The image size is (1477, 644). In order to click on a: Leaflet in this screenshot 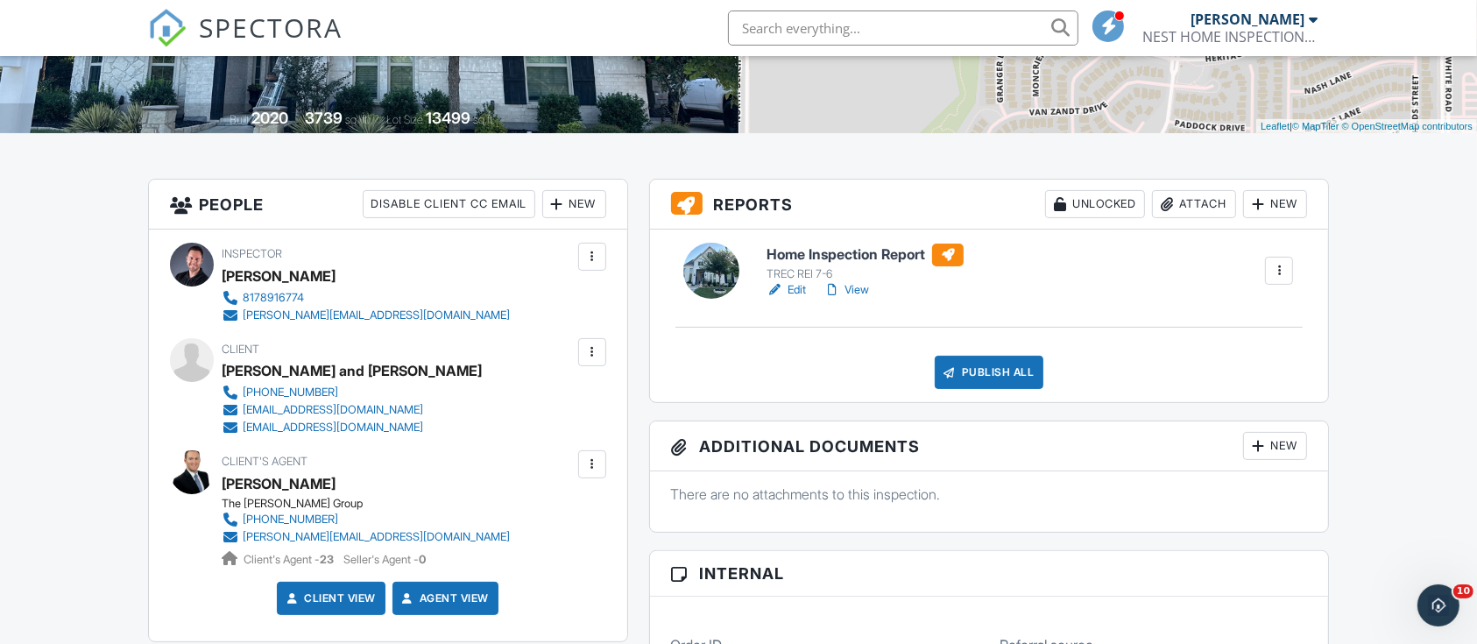, I will do `click(1275, 126)`.